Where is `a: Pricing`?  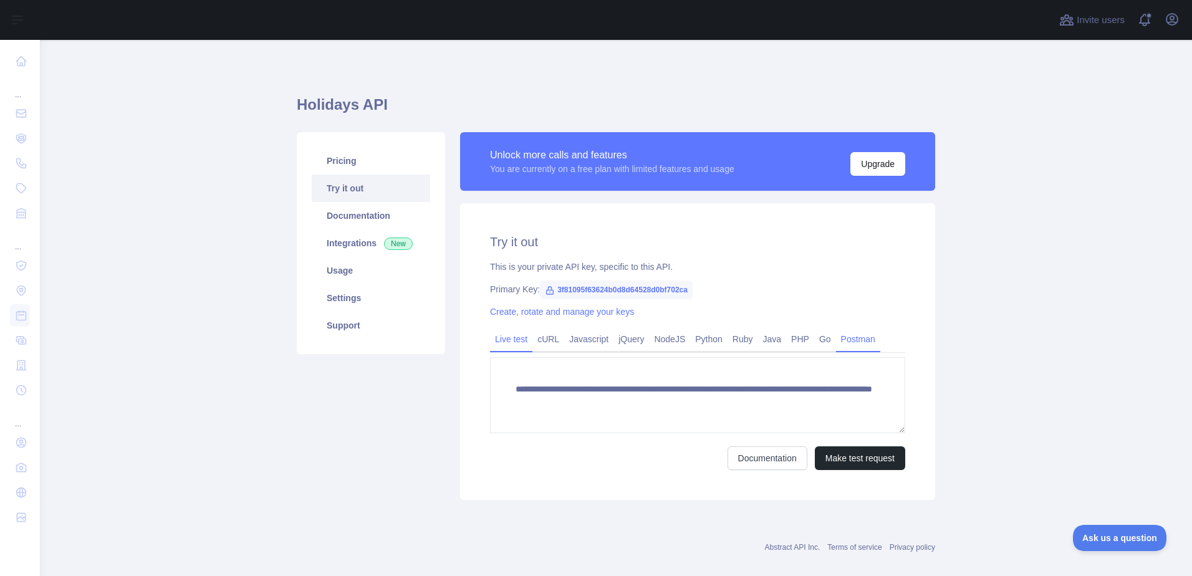
a: Pricing is located at coordinates (371, 161).